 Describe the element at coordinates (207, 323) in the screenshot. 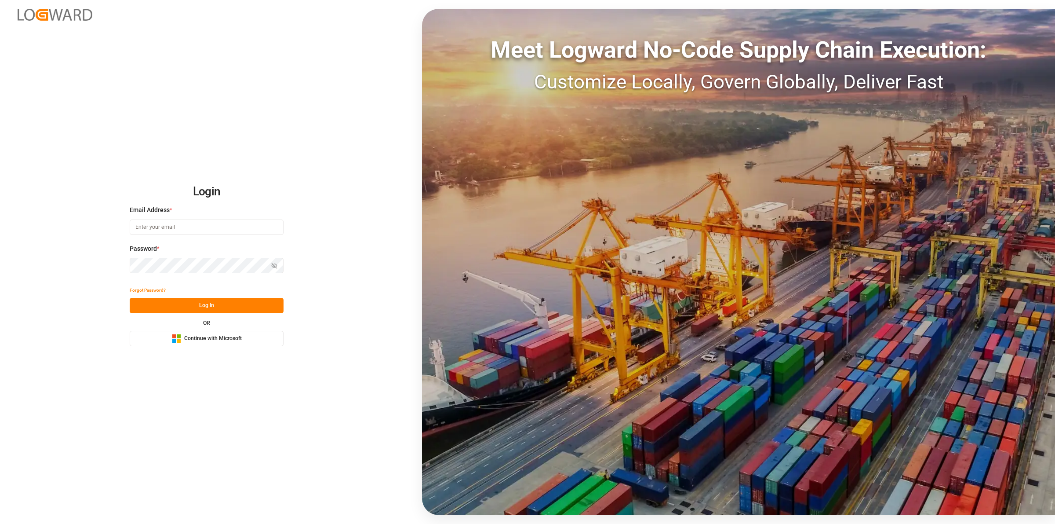

I see `small: OR` at that location.